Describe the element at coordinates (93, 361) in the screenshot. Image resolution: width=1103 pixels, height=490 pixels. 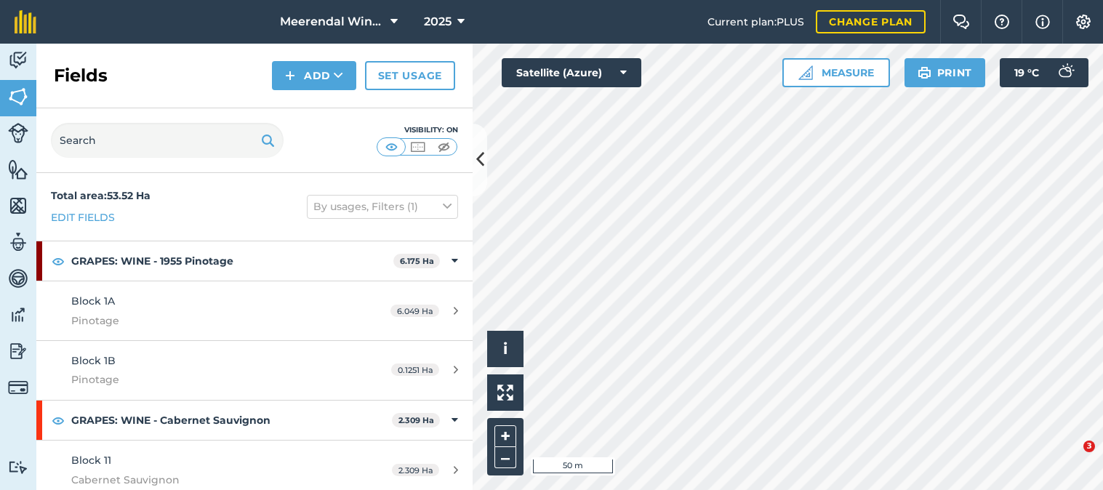
I see `span: Block 1B` at that location.